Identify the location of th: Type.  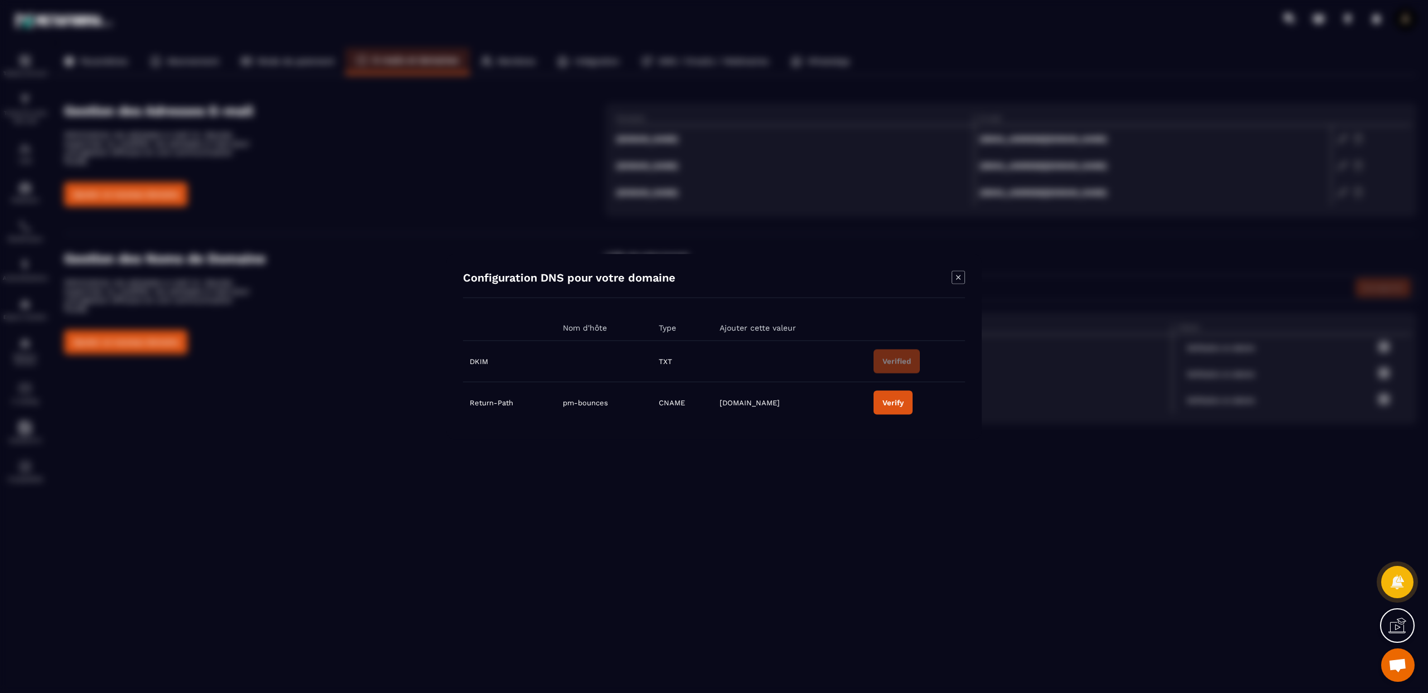
(682, 327).